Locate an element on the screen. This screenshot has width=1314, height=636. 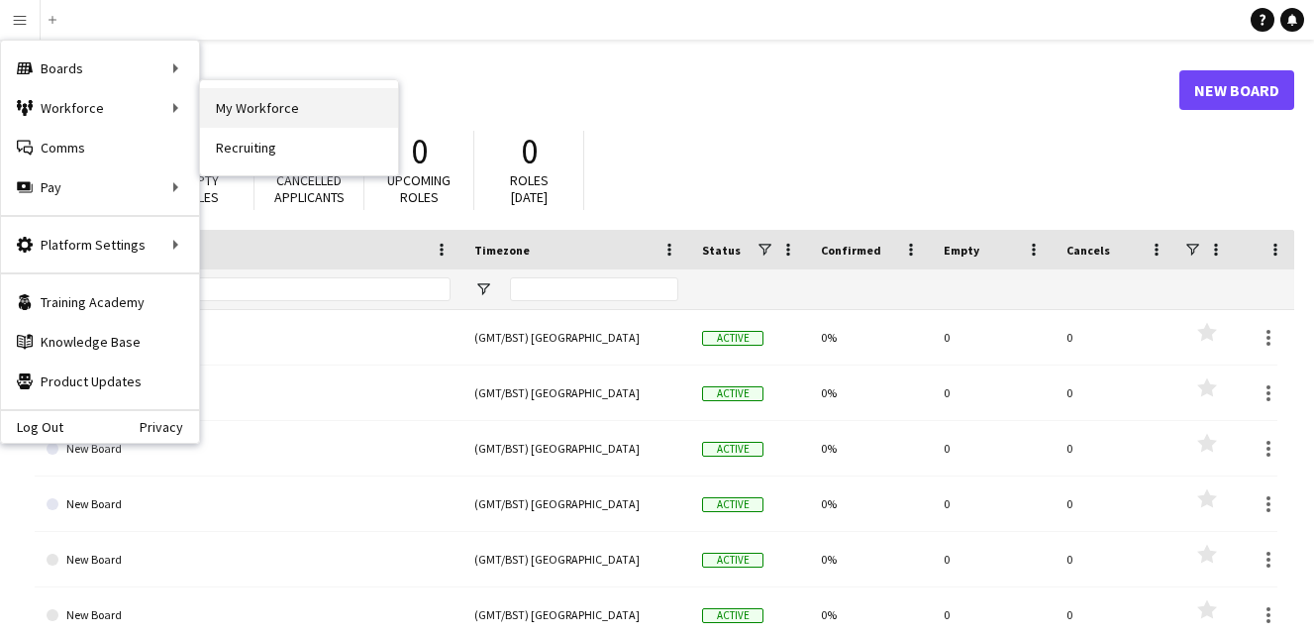
span: Cancelled applicants is located at coordinates (309, 188).